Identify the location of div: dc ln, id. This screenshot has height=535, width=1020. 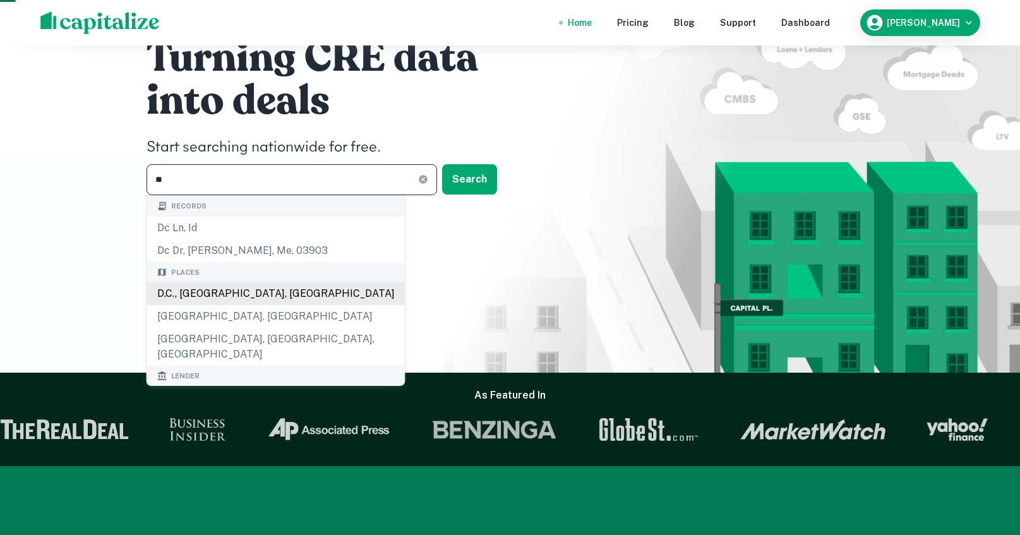
(276, 228).